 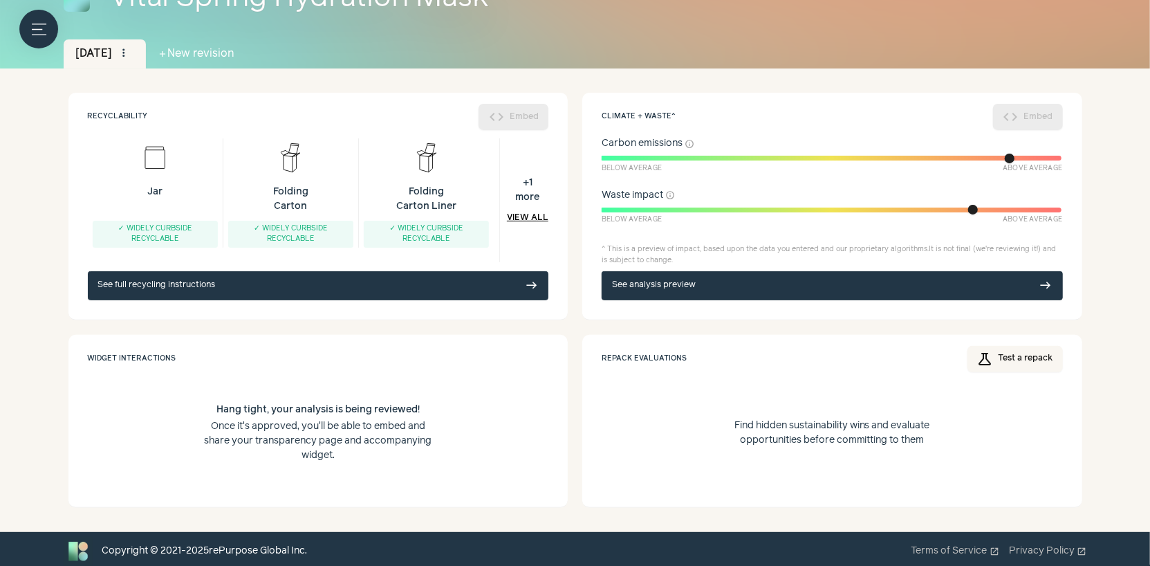 What do you see at coordinates (644, 359) in the screenshot?
I see `div: Repack evaluations` at bounding box center [644, 359].